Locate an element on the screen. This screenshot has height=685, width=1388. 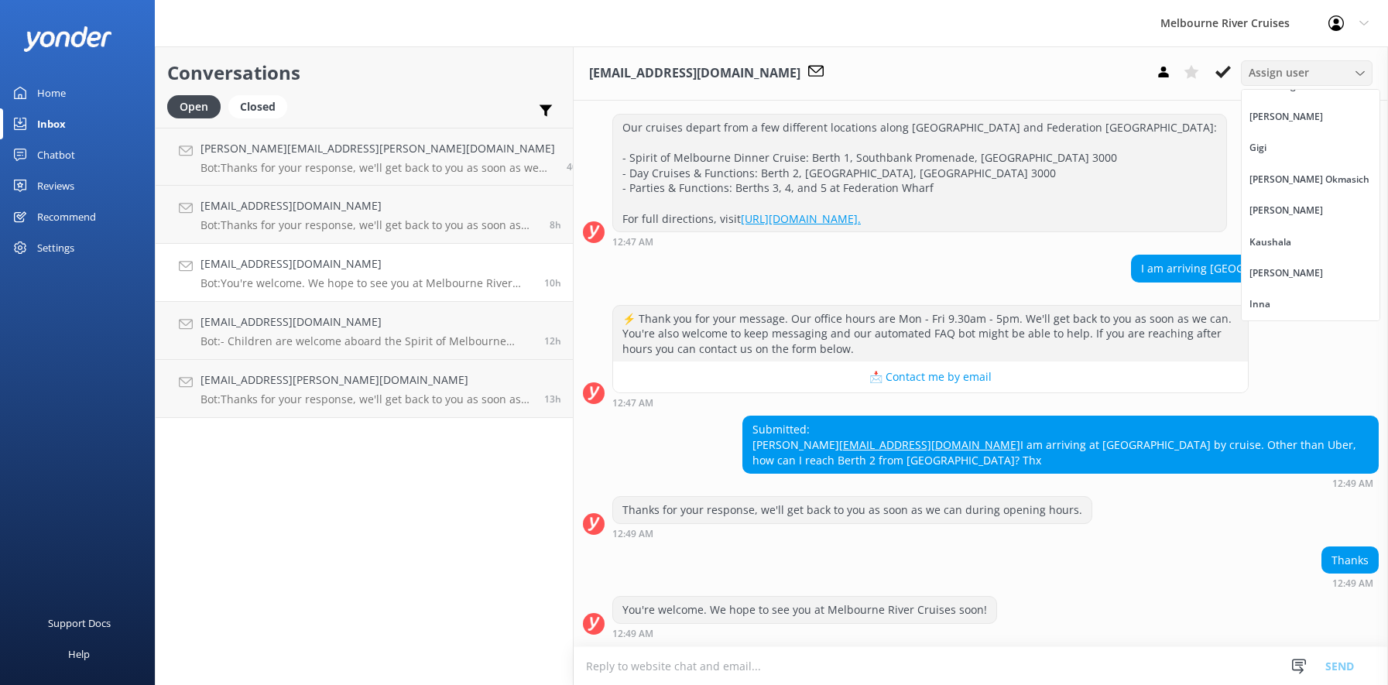
div: Recommend is located at coordinates (67, 217).